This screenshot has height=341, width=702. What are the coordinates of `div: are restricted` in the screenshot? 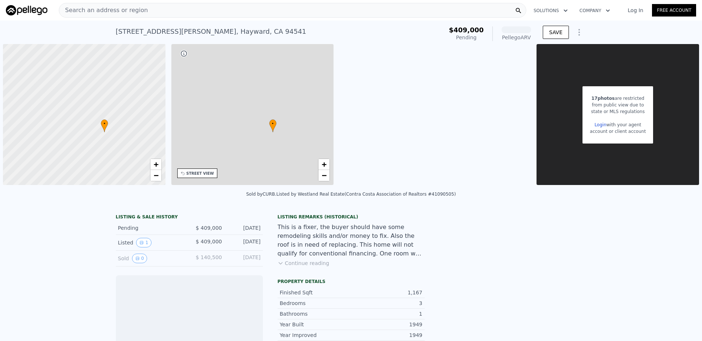 It's located at (617, 98).